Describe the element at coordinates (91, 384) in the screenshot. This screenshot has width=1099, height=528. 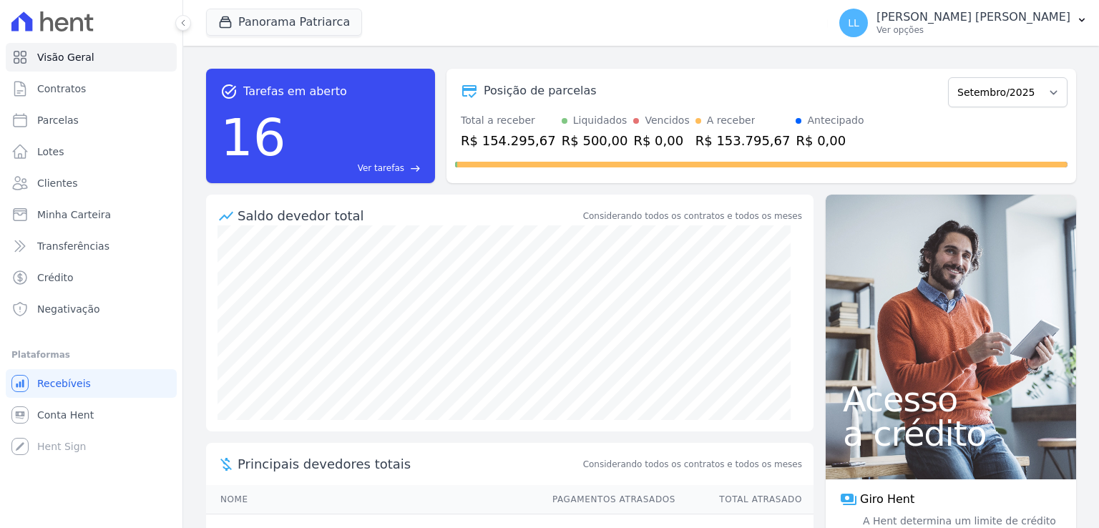
I see `a: Recebíveis` at that location.